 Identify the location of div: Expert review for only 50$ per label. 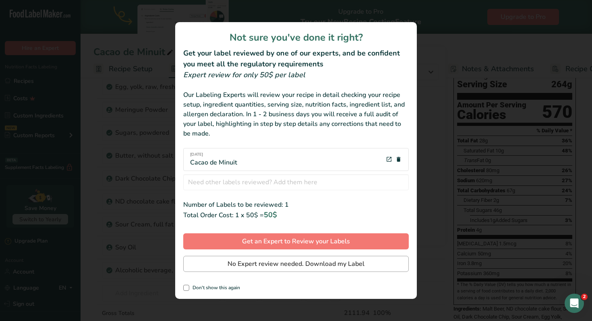
(296, 75).